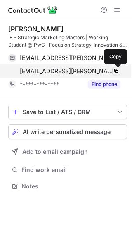  What do you see at coordinates (104, 84) in the screenshot?
I see `button: Reveal Button` at bounding box center [104, 84].